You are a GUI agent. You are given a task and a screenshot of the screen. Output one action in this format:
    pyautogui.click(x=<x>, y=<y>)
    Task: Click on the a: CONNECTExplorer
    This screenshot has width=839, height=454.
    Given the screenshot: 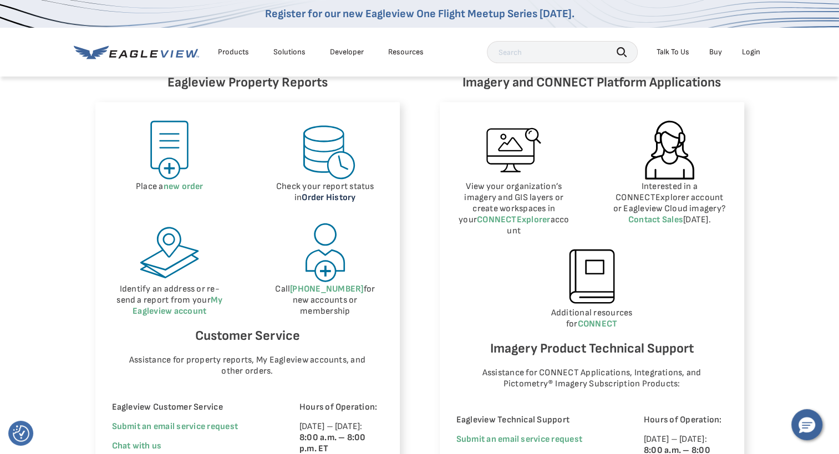 What is the action you would take?
    pyautogui.click(x=513, y=220)
    